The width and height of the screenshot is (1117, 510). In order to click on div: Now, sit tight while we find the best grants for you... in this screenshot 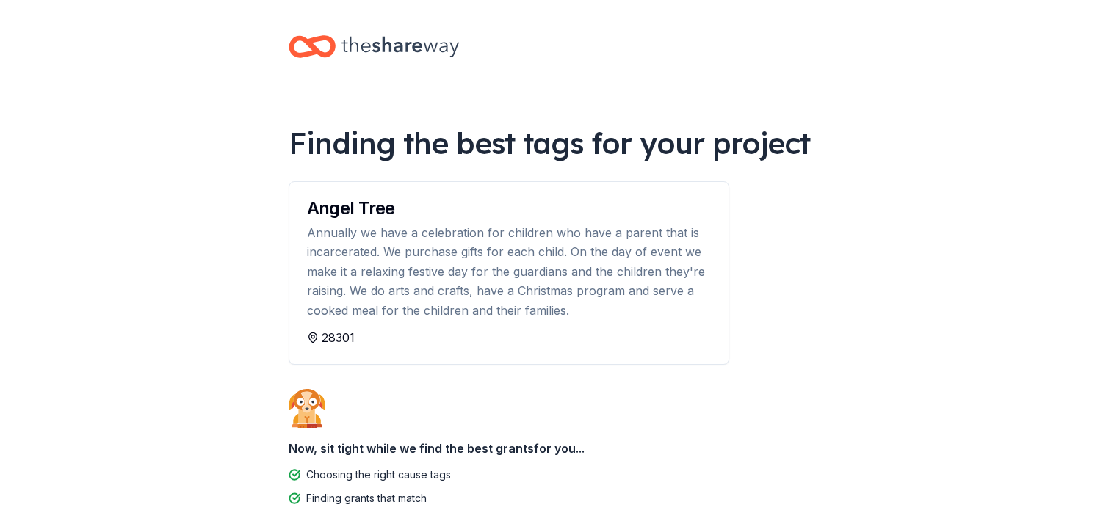, I will do `click(559, 449)`.